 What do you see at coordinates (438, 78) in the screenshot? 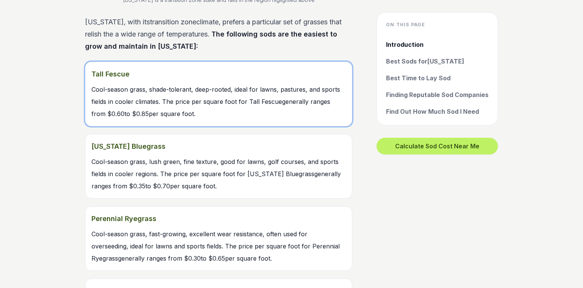
I see `a: Best Time to Lay Sod` at bounding box center [438, 78].